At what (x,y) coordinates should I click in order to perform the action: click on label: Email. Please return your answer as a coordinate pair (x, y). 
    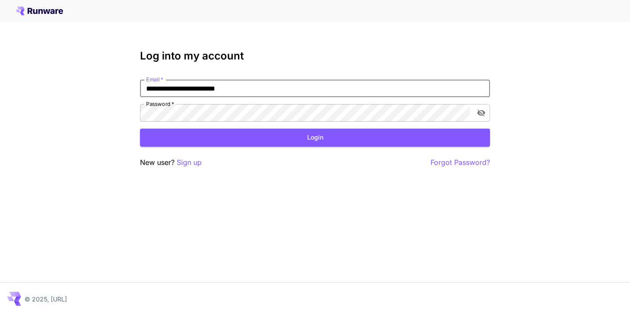
    Looking at the image, I should click on (154, 79).